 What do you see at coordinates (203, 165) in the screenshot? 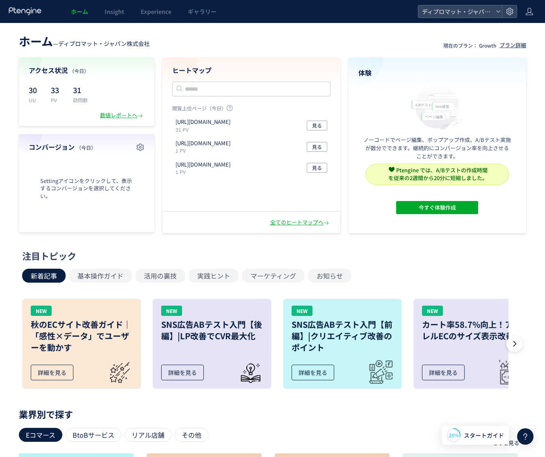
I see `p: https://diplomat-jpn.com/premium-special-cn` at bounding box center [203, 165].